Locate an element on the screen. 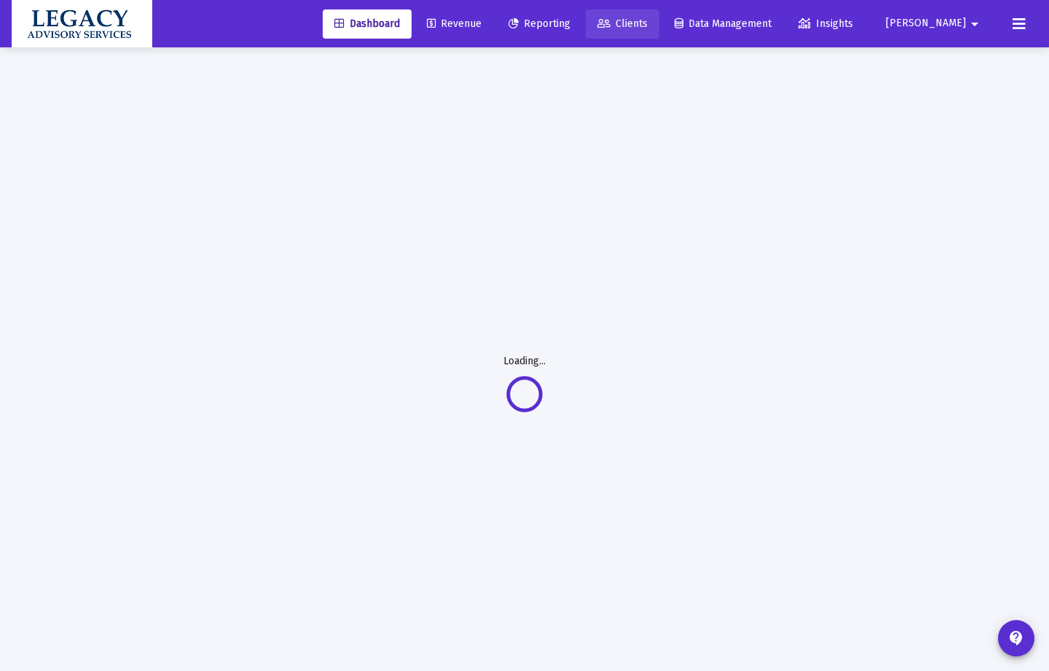 The width and height of the screenshot is (1049, 671). span: Dashboard is located at coordinates (367, 23).